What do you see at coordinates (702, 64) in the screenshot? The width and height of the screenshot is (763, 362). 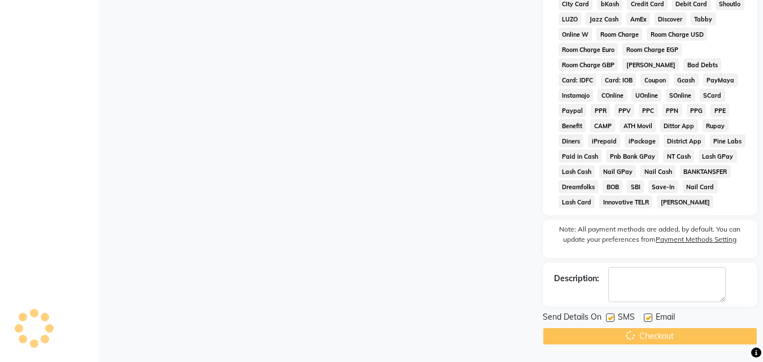 I see `span: Bad Debts` at bounding box center [702, 64].